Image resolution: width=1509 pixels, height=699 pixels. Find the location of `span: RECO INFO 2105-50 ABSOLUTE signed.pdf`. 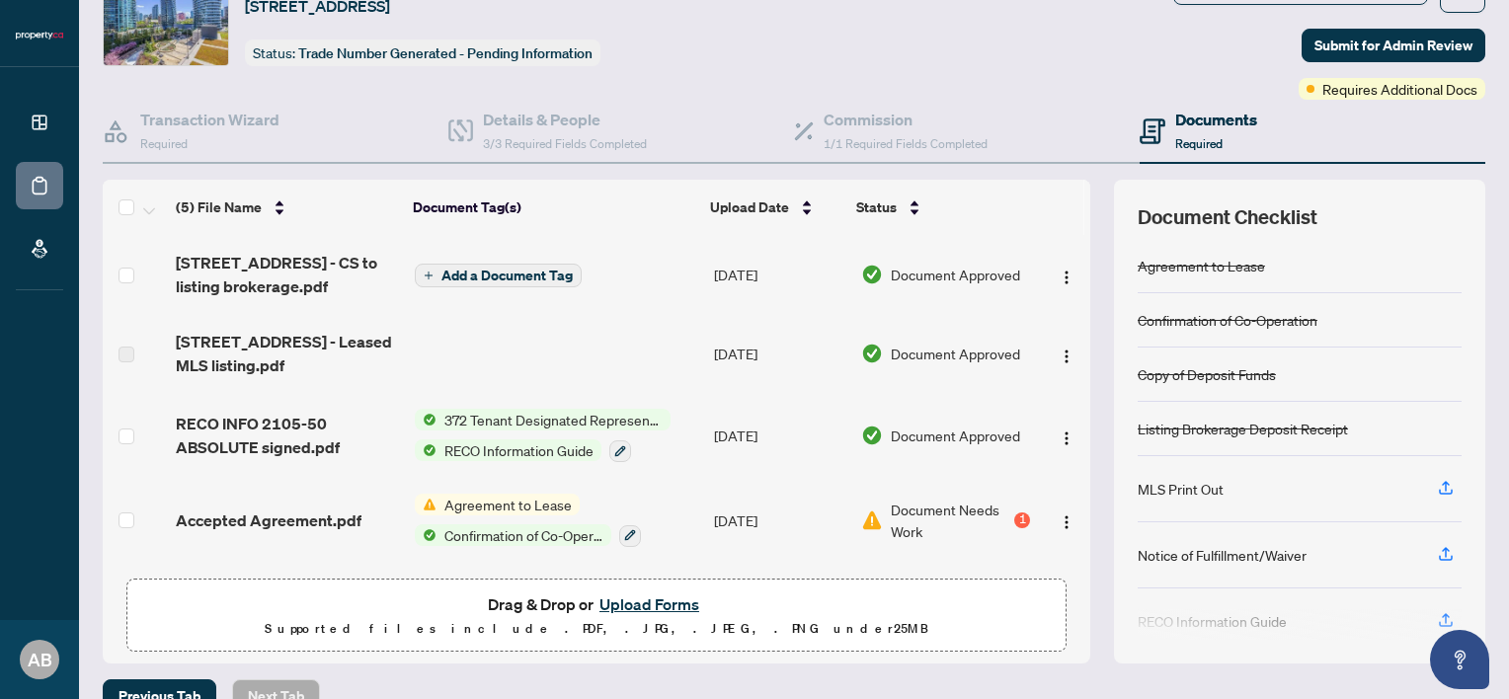

span: RECO INFO 2105-50 ABSOLUTE signed.pdf is located at coordinates (287, 435).